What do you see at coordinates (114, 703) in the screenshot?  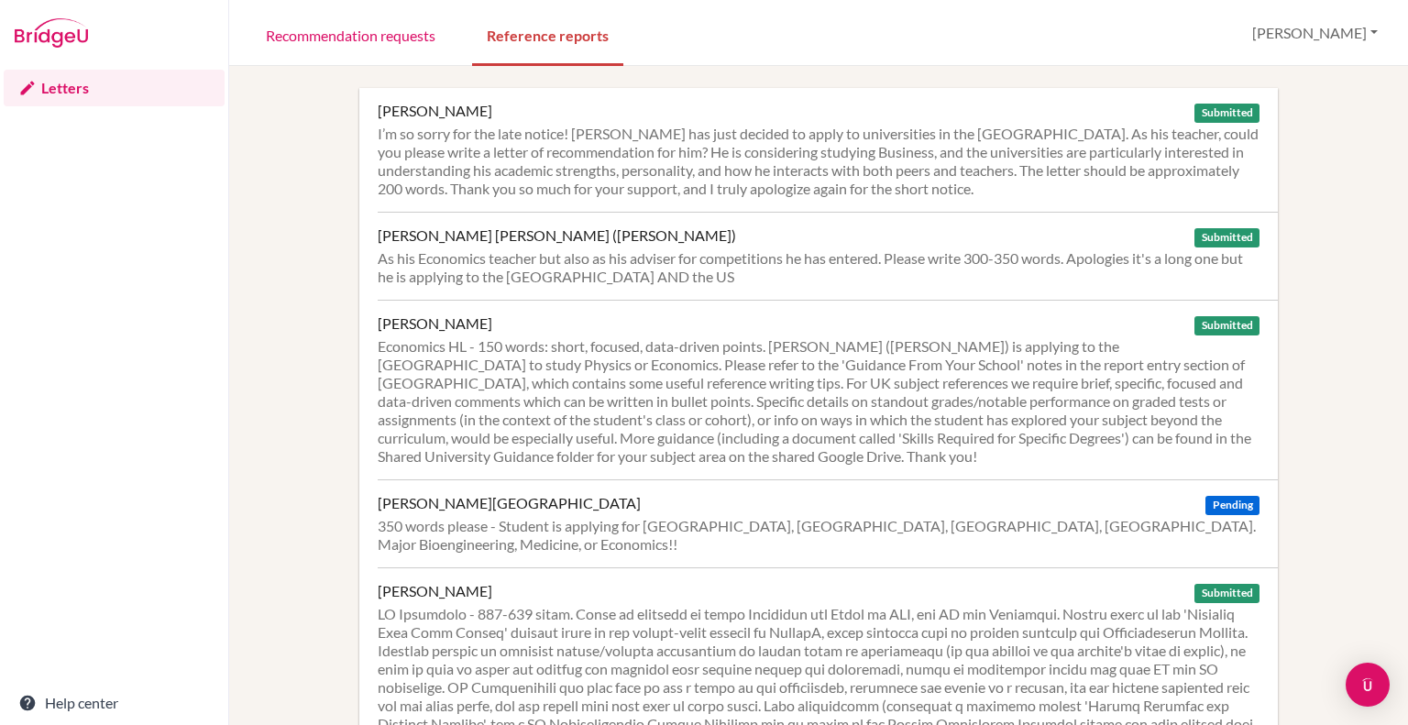 I see `a: Help center` at bounding box center [114, 703].